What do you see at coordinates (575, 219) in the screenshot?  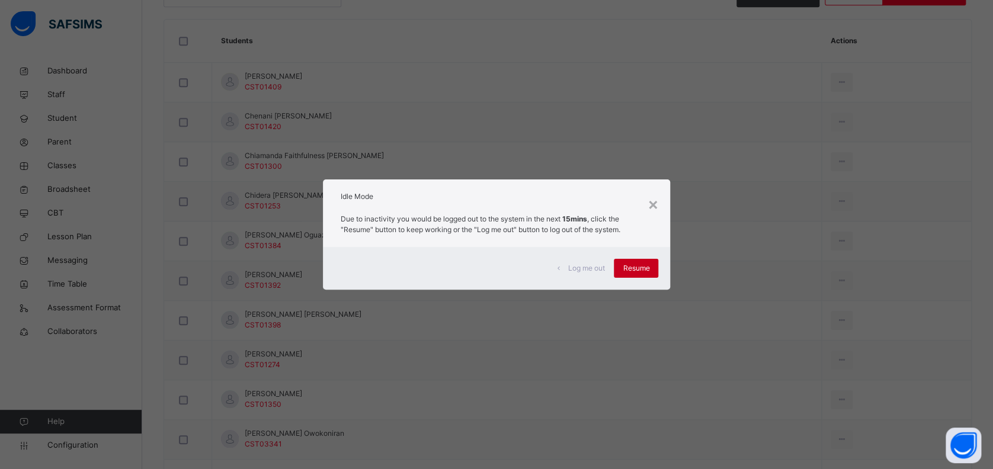 I see `strong: 15mins` at bounding box center [575, 219].